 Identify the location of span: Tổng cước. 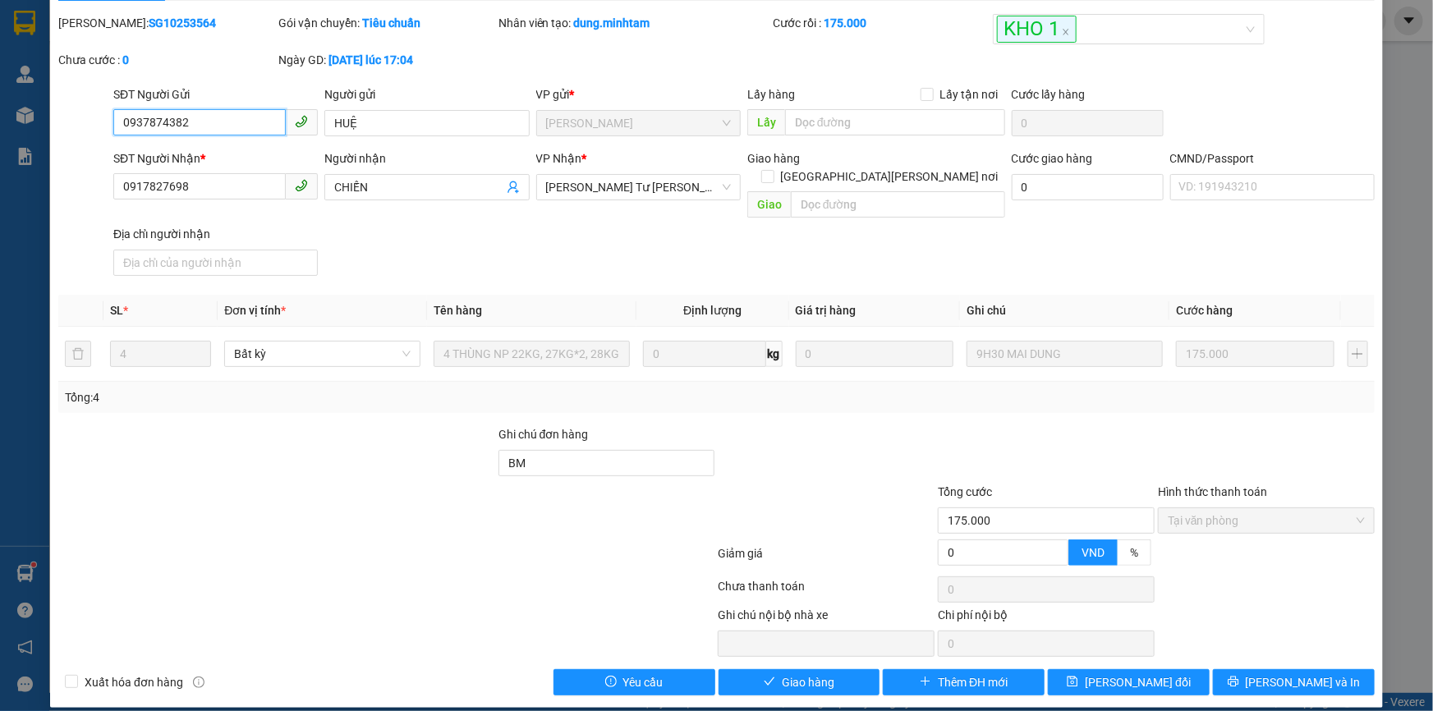
(965, 492).